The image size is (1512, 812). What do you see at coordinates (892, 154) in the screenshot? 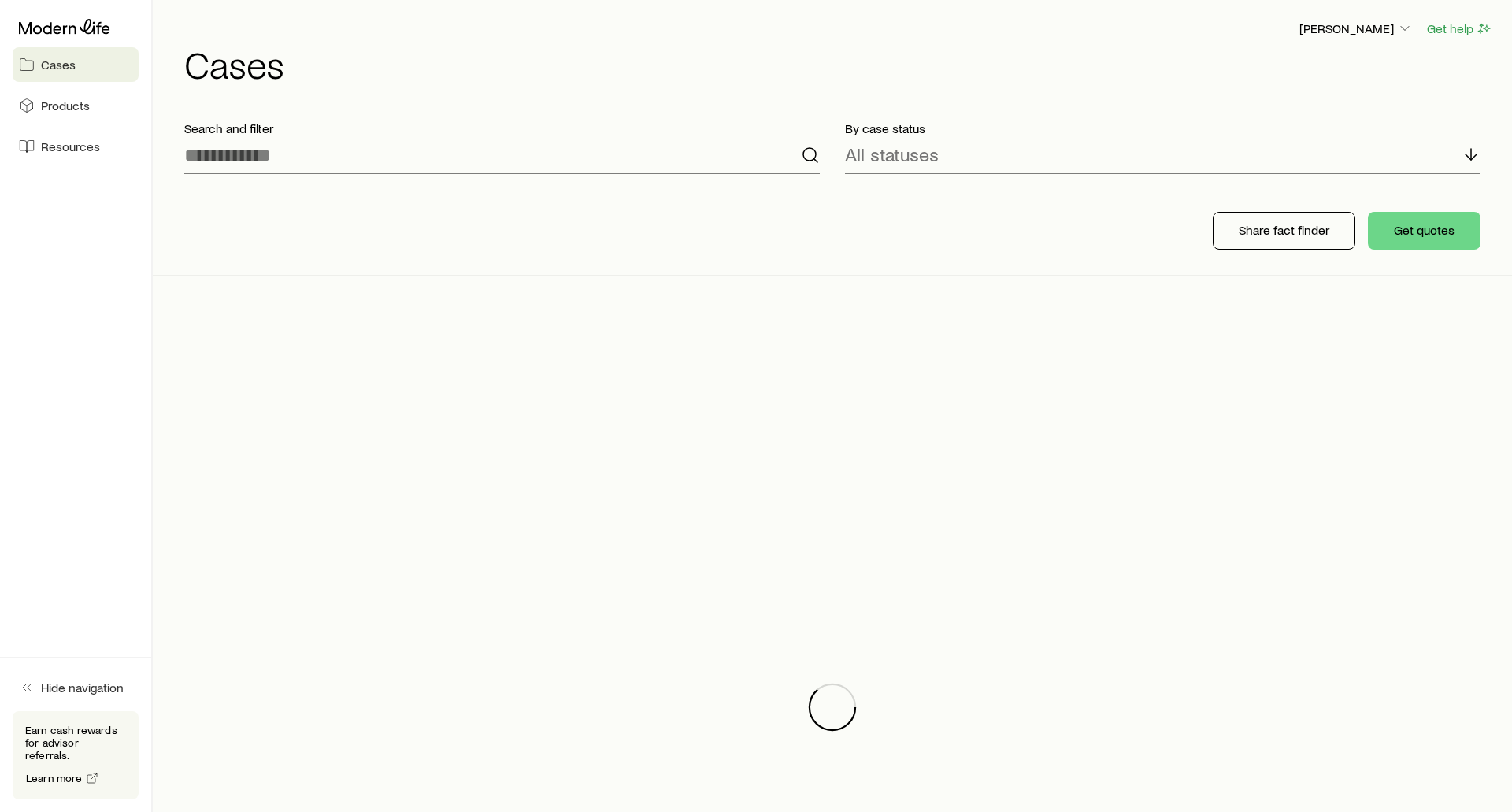
I see `p: All statuses` at bounding box center [892, 154].